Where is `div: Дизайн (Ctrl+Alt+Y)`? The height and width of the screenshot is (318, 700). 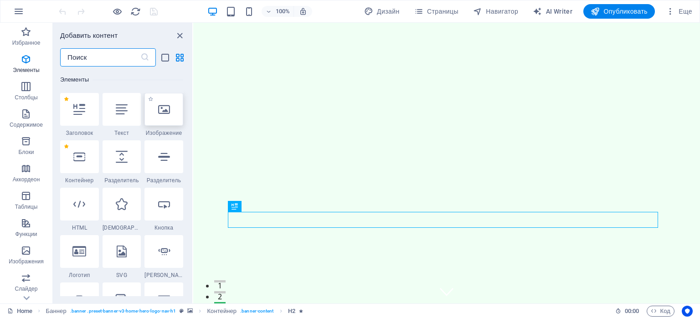 div: Дизайн (Ctrl+Alt+Y) is located at coordinates (382, 11).